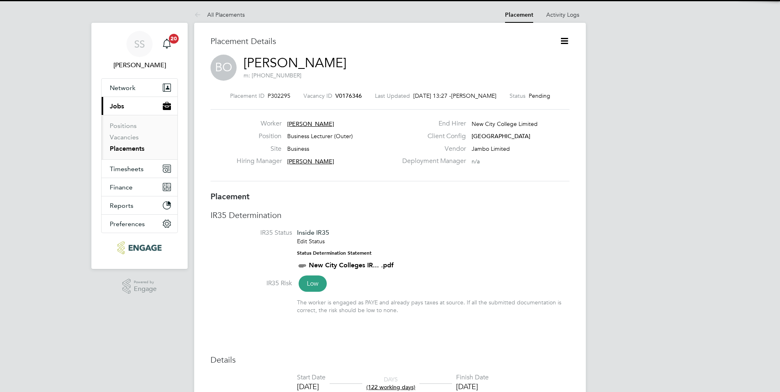 The image size is (780, 392). I want to click on a: Activity Logs, so click(562, 15).